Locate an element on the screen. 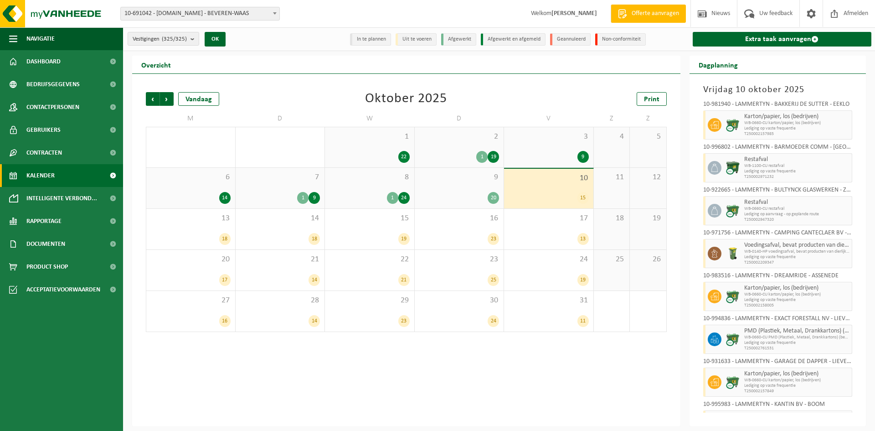 This screenshot has width=875, height=431. span: 17 is located at coordinates (549, 218).